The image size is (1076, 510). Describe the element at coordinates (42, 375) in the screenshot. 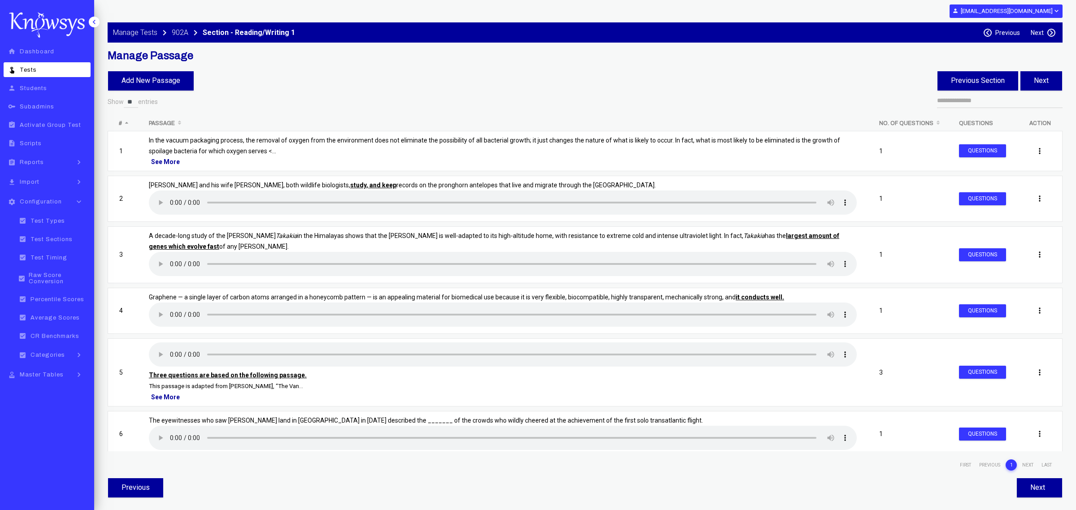

I see `span: Master Tables` at that location.